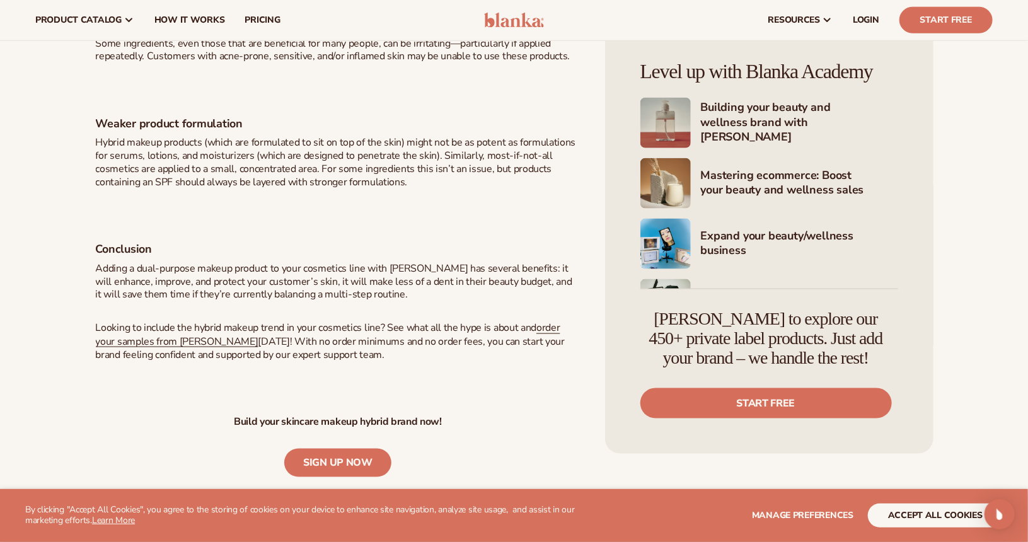 This screenshot has height=542, width=1028. I want to click on strong: Build your skincare makeup hybrid brand now!, so click(338, 422).